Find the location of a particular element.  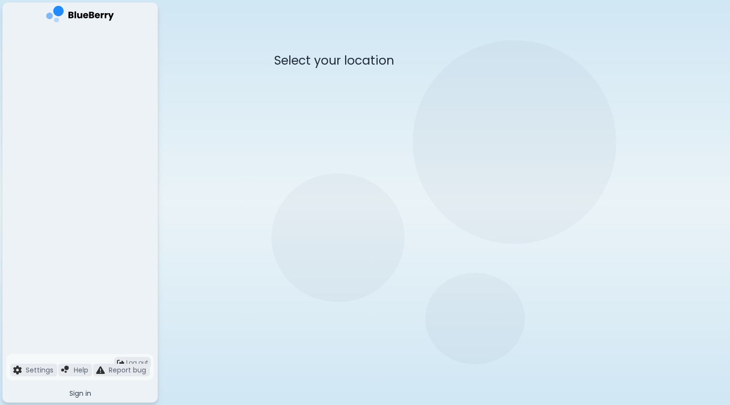

p: Help is located at coordinates (81, 370).